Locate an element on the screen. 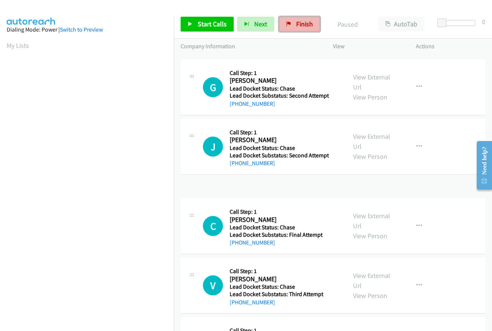  a: My Lists is located at coordinates (18, 45).